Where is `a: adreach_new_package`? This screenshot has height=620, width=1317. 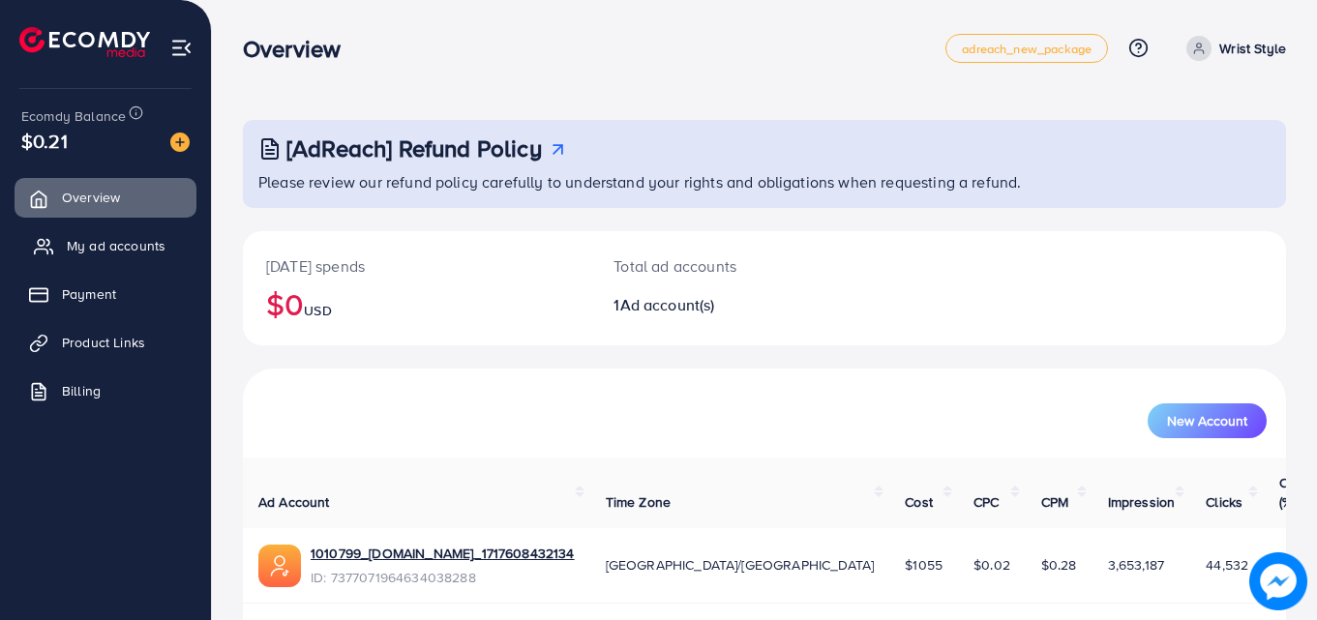 a: adreach_new_package is located at coordinates (1026, 48).